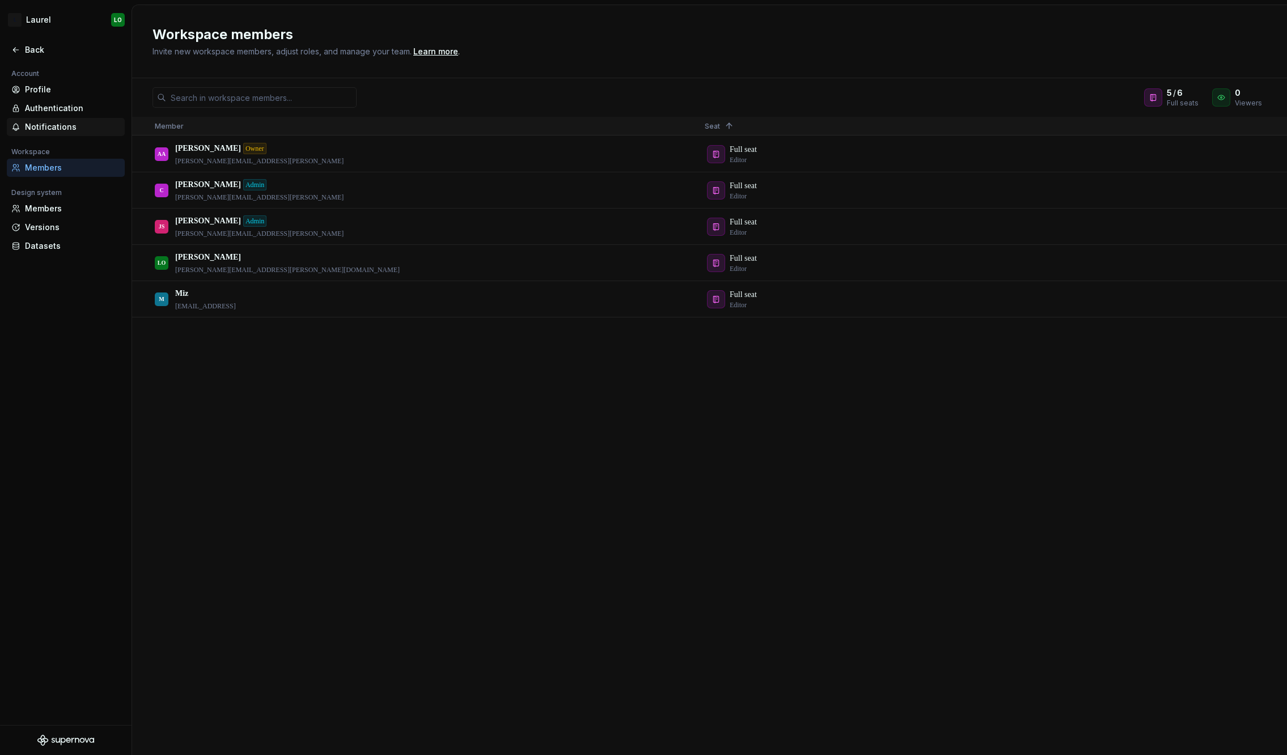  What do you see at coordinates (436, 52) in the screenshot?
I see `a: Learn more` at bounding box center [436, 52].